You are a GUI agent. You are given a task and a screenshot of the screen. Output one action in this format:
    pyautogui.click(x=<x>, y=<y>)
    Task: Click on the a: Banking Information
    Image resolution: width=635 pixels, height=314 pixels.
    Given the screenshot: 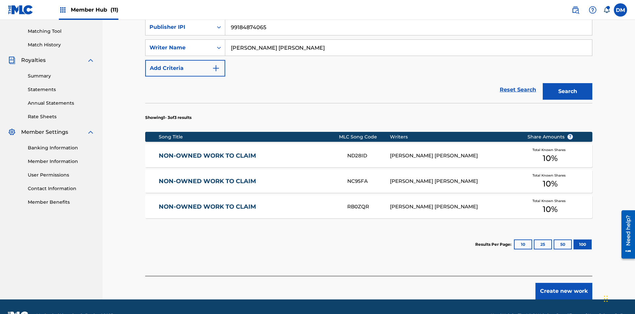 What is the action you would take?
    pyautogui.click(x=61, y=148)
    